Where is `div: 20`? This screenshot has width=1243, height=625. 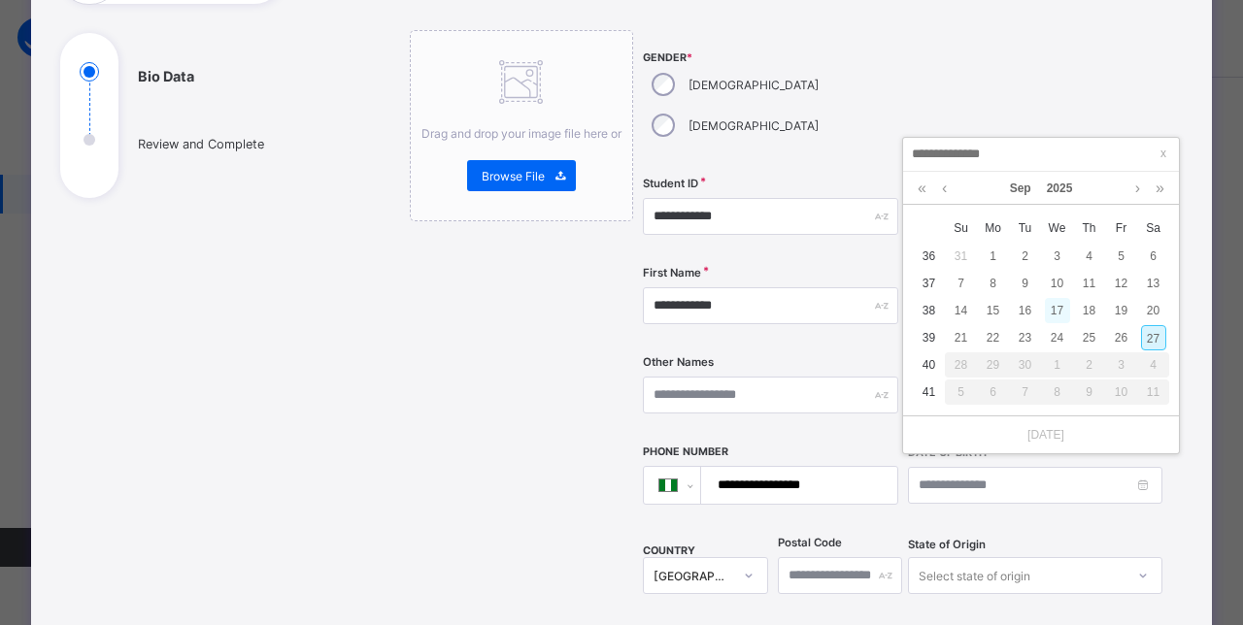 div: 20 is located at coordinates (1153, 311).